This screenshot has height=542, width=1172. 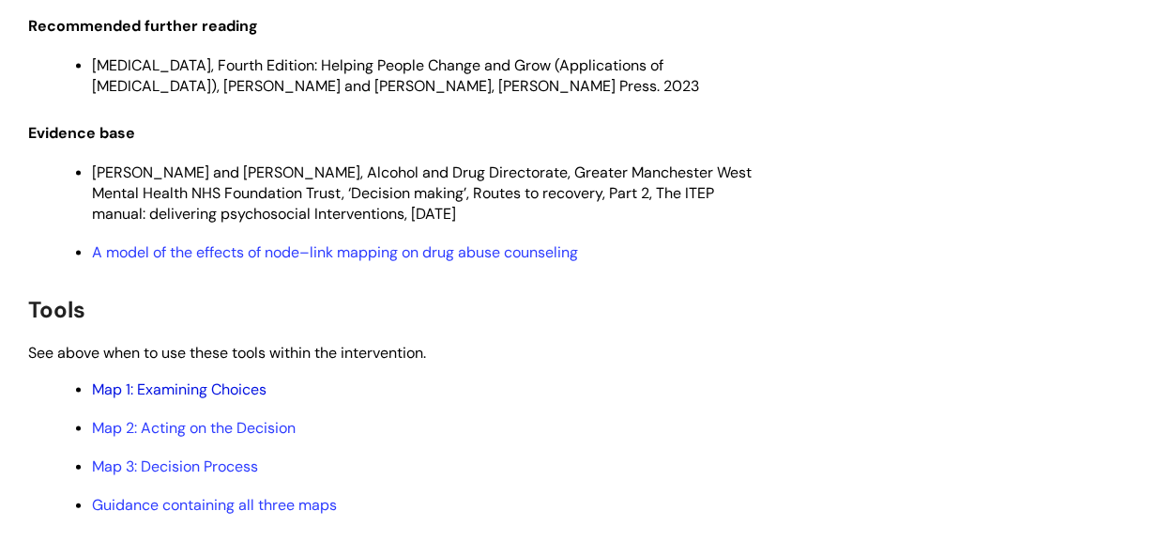 What do you see at coordinates (175, 465) in the screenshot?
I see `a: Map 3: Decision Process` at bounding box center [175, 465].